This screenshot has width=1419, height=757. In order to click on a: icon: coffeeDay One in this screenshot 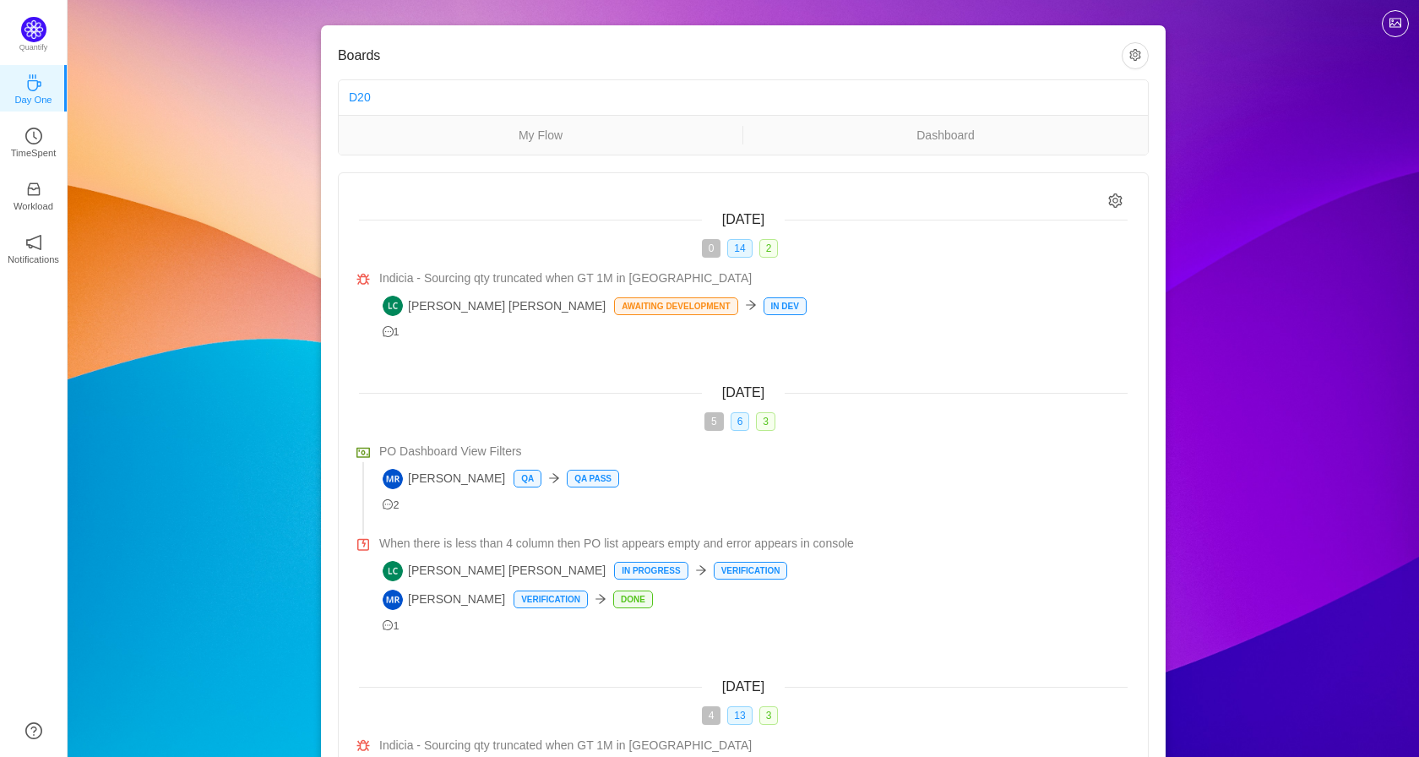, I will do `click(34, 88)`.